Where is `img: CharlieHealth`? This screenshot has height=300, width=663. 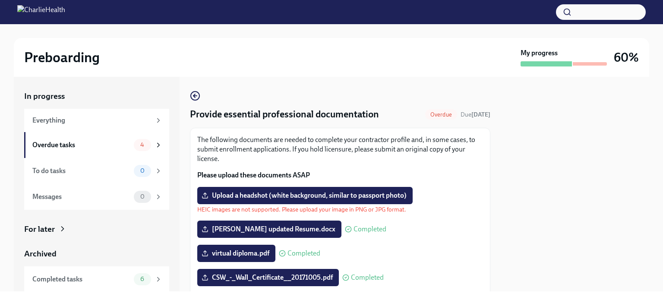
img: CharlieHealth is located at coordinates (41, 12).